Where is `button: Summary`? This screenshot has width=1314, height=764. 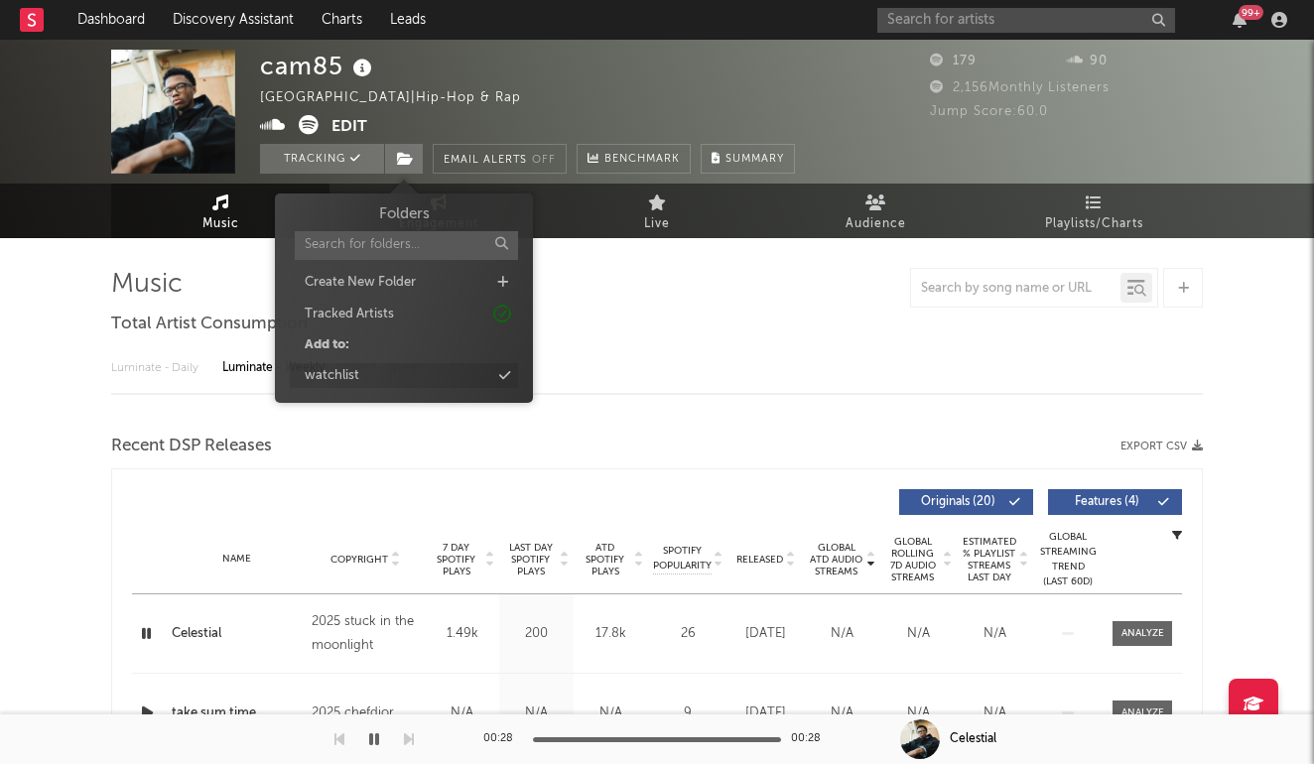
button: Summary is located at coordinates (747, 159).